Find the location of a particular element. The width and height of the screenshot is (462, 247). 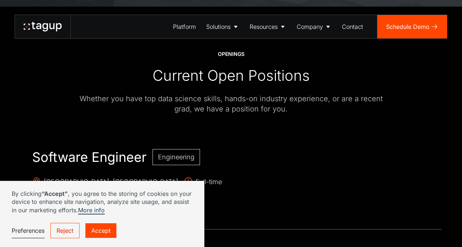

div: Whether you have top data science skills, hands-on industry experience, or are a recent grad, we ... is located at coordinates (231, 104).